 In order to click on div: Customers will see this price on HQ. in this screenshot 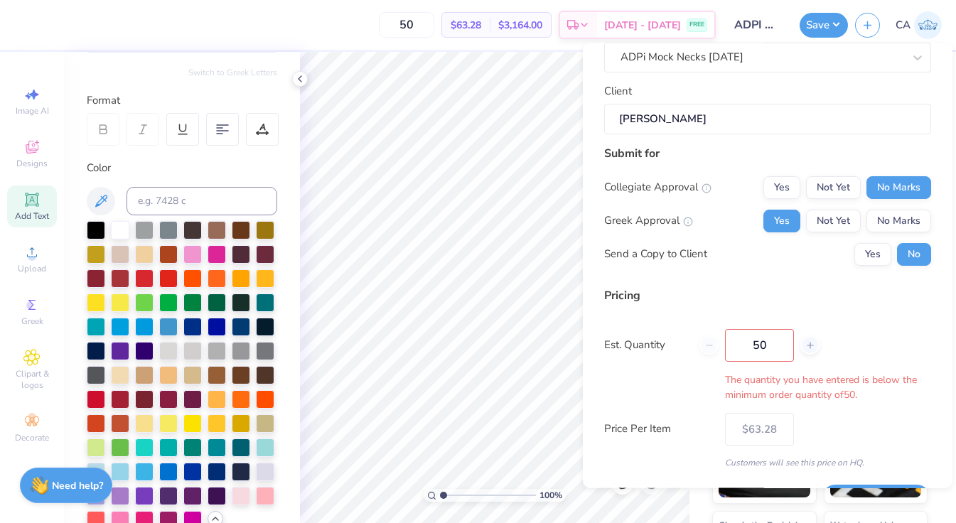, I will do `click(768, 463)`.